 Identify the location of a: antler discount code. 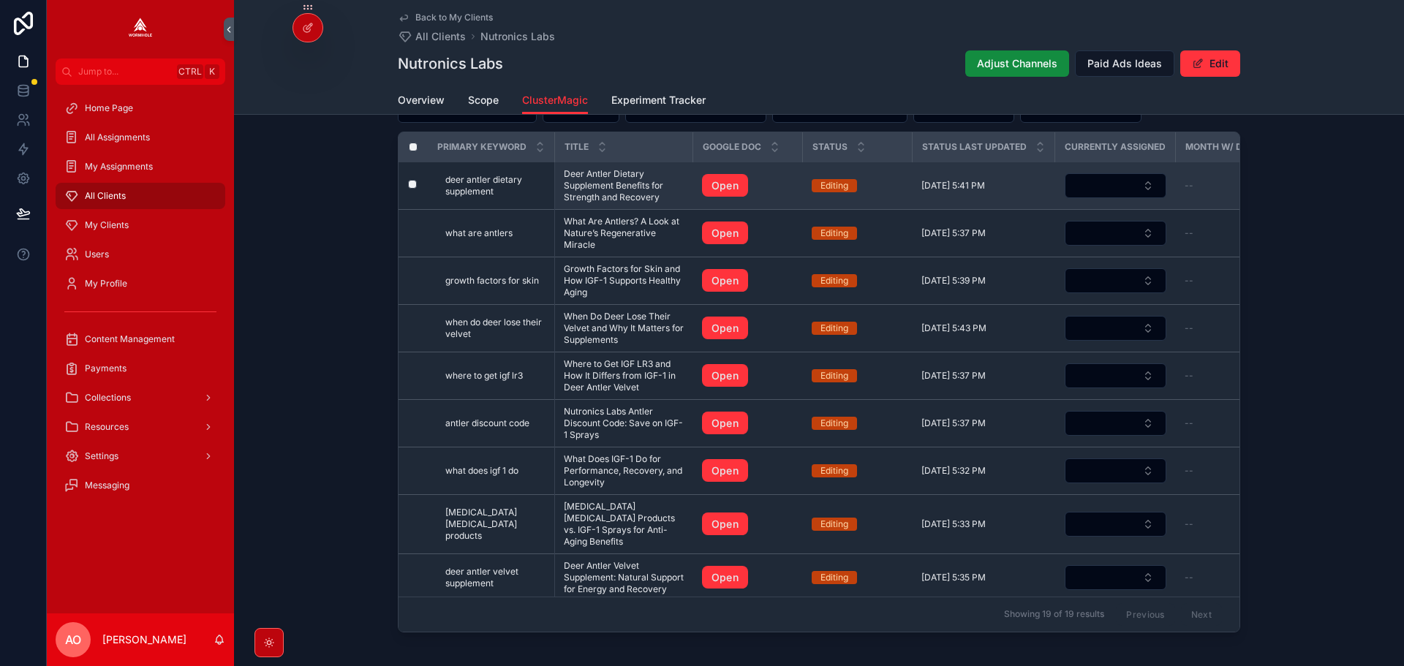
(495, 423).